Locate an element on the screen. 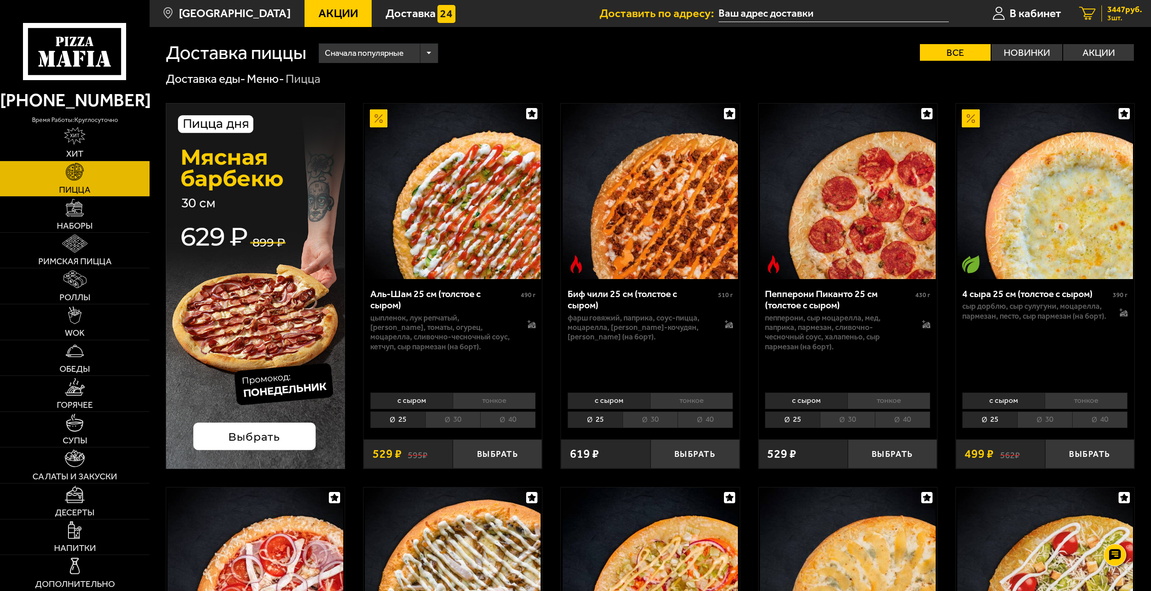 The image size is (1151, 591). div: Биф чили 25 см (толстое с сыром) is located at coordinates (641, 299).